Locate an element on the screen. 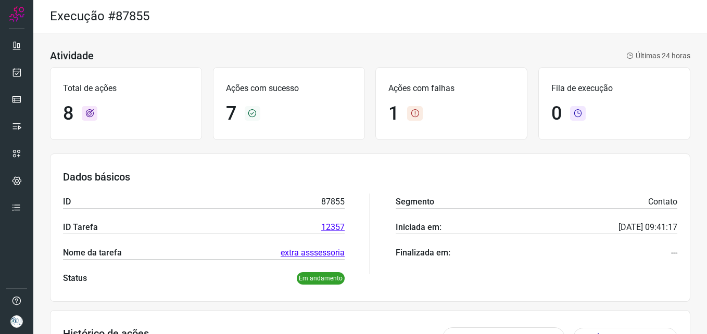 The image size is (707, 334). h3: Dados básicos is located at coordinates (370, 177).